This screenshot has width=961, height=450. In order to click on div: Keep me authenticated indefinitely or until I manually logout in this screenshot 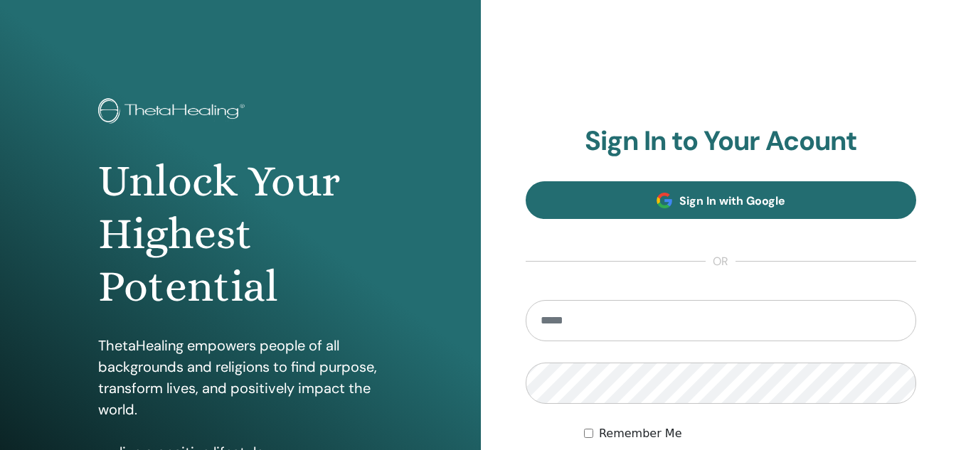, I will do `click(750, 434)`.